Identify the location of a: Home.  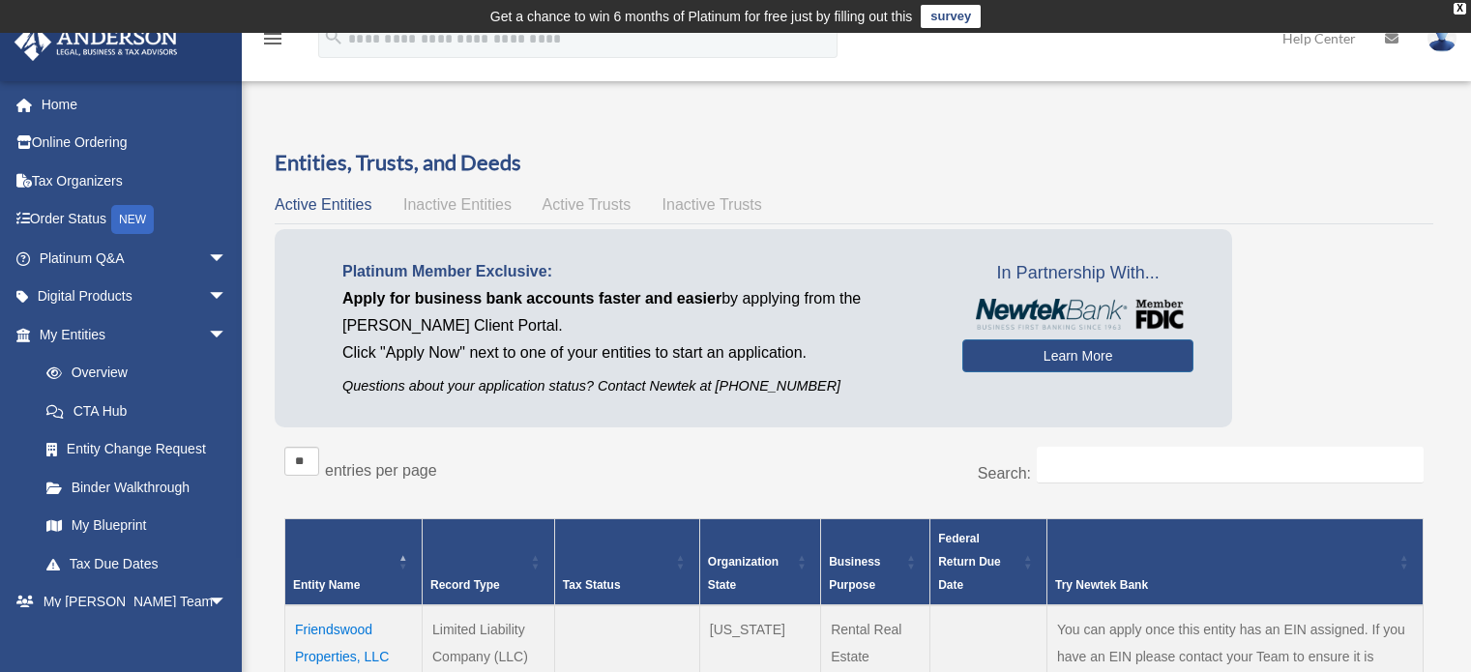
(134, 104).